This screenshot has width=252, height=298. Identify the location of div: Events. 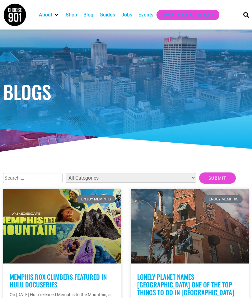
(146, 15).